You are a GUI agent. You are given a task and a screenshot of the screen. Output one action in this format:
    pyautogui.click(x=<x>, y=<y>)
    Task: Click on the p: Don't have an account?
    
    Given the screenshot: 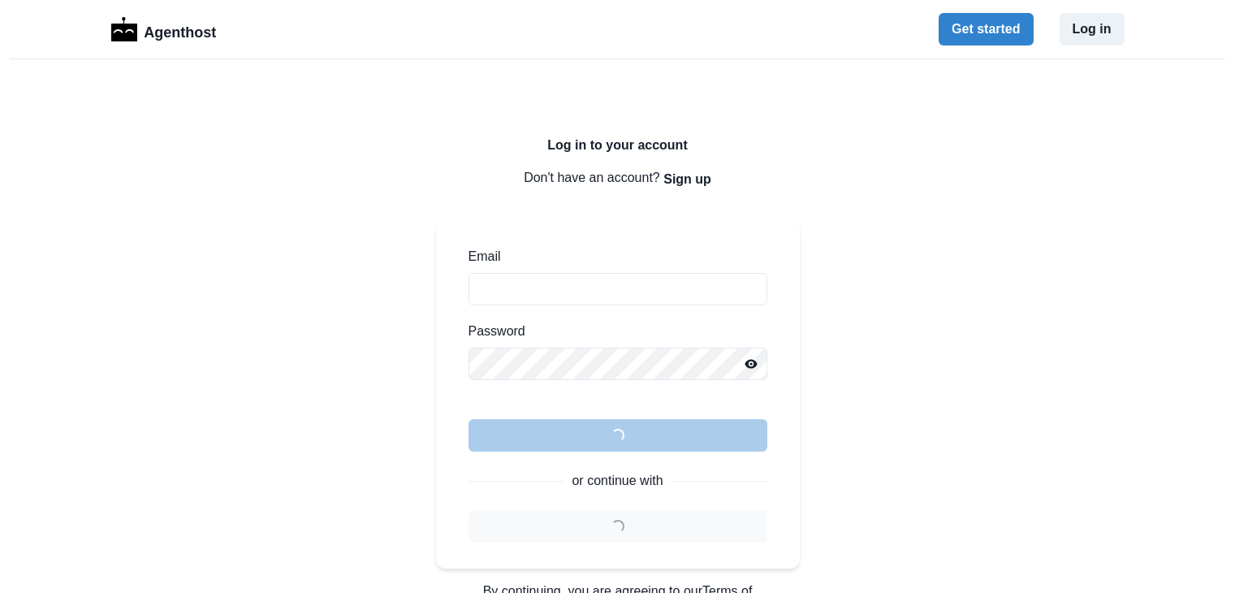 What is the action you would take?
    pyautogui.click(x=618, y=179)
    